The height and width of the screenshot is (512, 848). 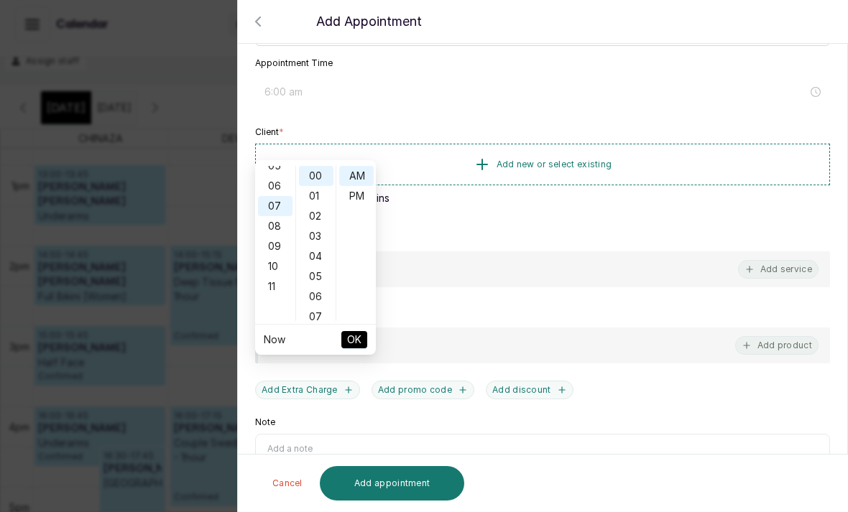 I want to click on div: 01, so click(x=316, y=196).